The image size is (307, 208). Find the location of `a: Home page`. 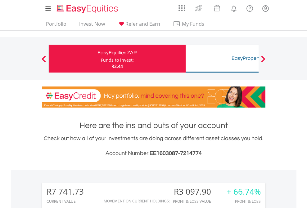

a: Home page is located at coordinates (87, 8).